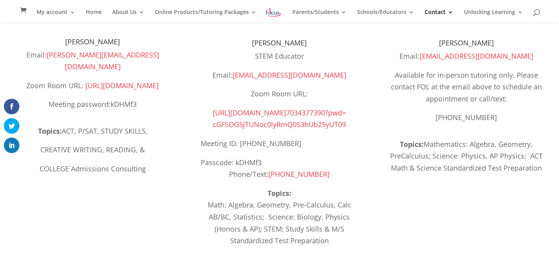  What do you see at coordinates (93, 153) in the screenshot?
I see `p: CREATIVE WRITING, READING, &` at bounding box center [93, 153].